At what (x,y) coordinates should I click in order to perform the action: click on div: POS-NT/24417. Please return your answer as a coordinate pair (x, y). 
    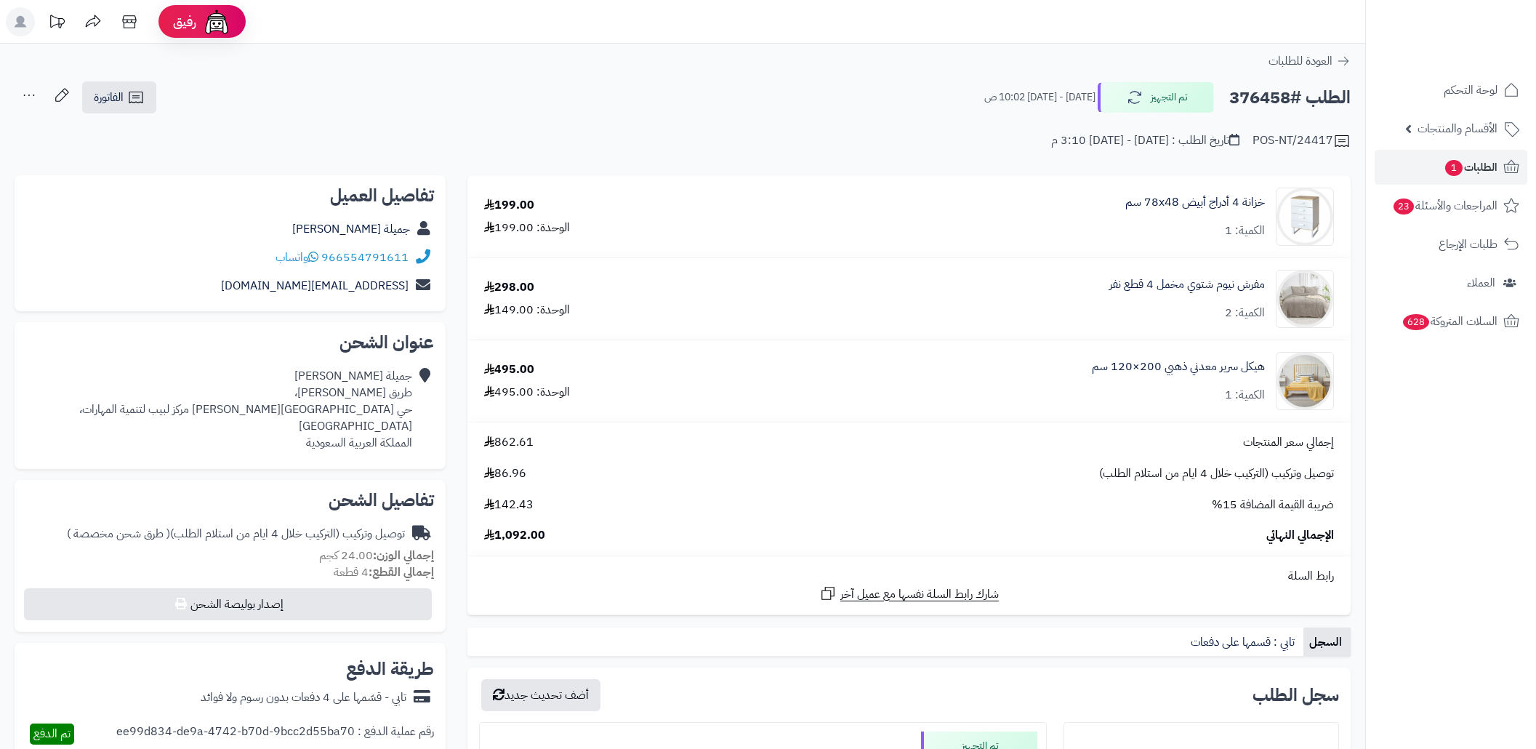
    Looking at the image, I should click on (1301, 141).